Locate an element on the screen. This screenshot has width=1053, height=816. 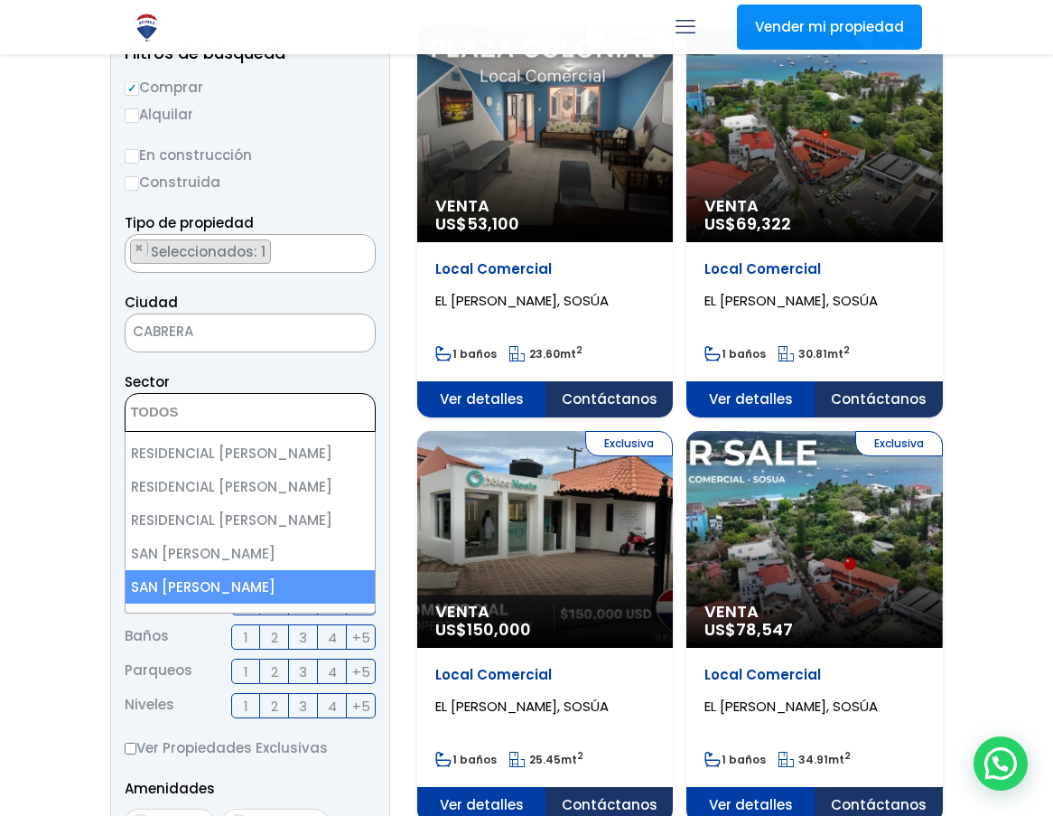
span: 25.45 is located at coordinates (545, 759).